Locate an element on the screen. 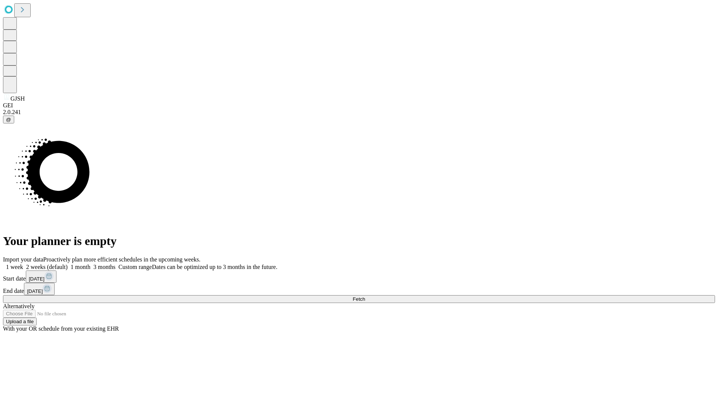 Image resolution: width=718 pixels, height=404 pixels. span: Alternatively is located at coordinates (19, 306).